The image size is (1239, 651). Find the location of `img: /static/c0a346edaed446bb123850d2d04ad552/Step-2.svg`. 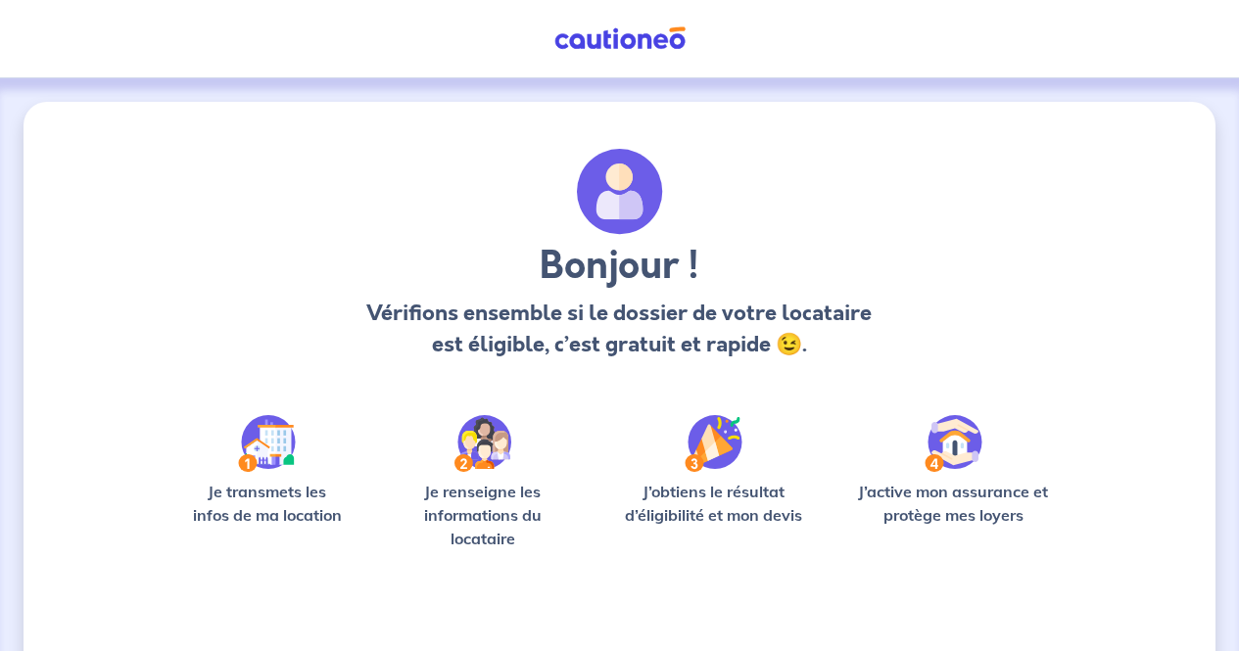

img: /static/c0a346edaed446bb123850d2d04ad552/Step-2.svg is located at coordinates (483, 444).